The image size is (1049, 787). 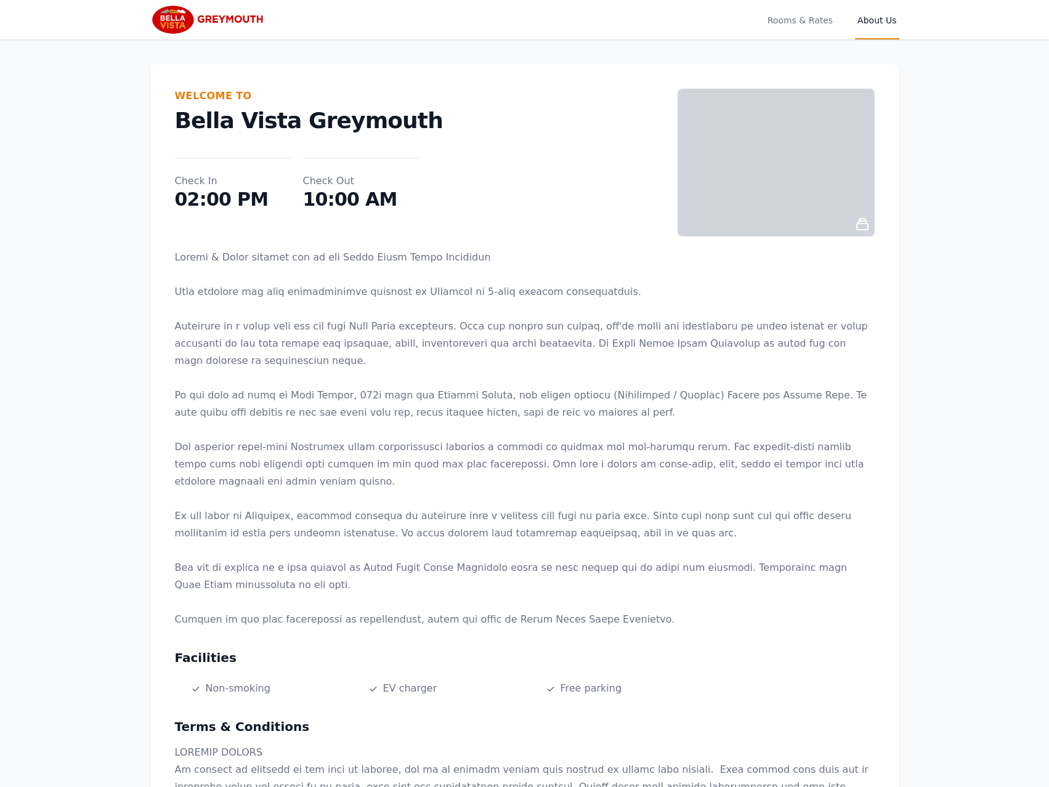 I want to click on h3: Facilities, so click(x=525, y=658).